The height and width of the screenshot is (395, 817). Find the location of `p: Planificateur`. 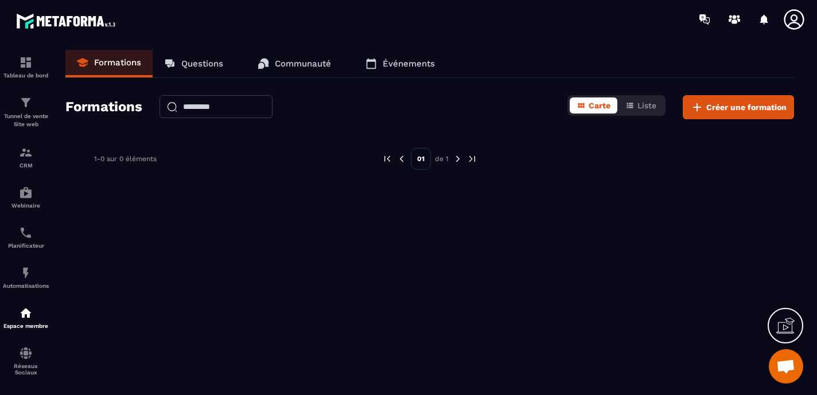

p: Planificateur is located at coordinates (26, 246).